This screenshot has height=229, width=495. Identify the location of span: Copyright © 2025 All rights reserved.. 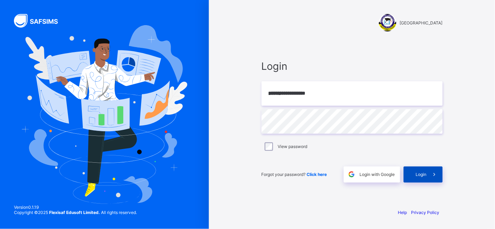
(75, 212).